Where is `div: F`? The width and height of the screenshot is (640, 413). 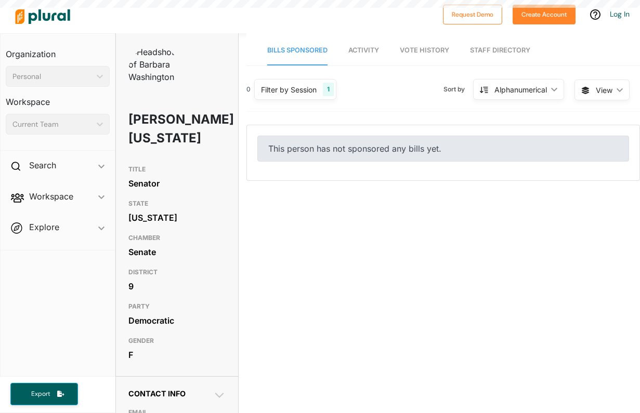 div: F is located at coordinates (177, 355).